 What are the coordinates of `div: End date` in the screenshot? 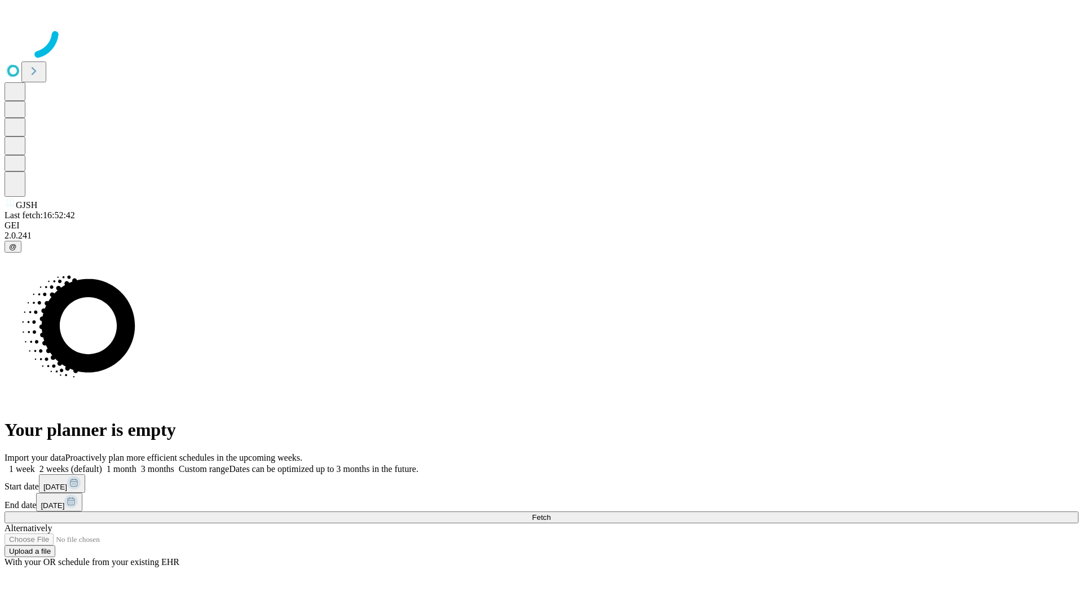 It's located at (542, 502).